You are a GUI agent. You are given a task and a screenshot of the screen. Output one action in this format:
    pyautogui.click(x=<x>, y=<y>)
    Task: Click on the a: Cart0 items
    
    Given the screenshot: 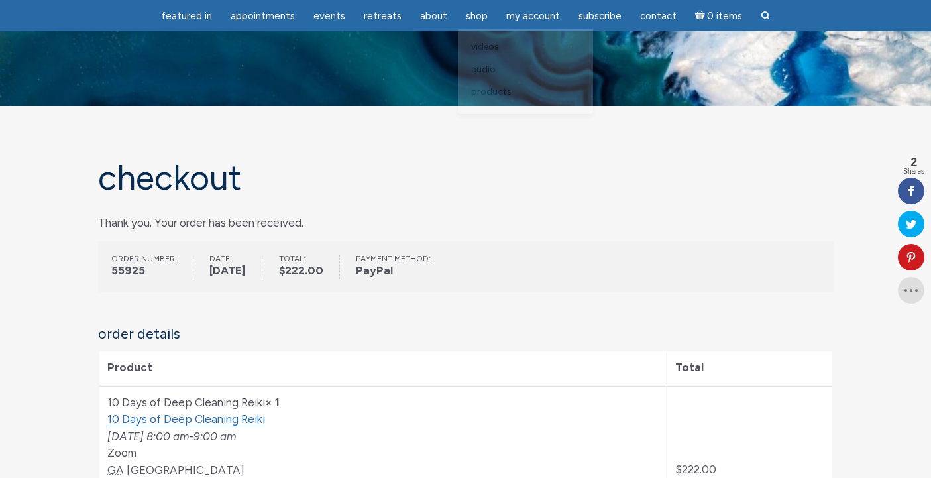 What is the action you would take?
    pyautogui.click(x=719, y=15)
    